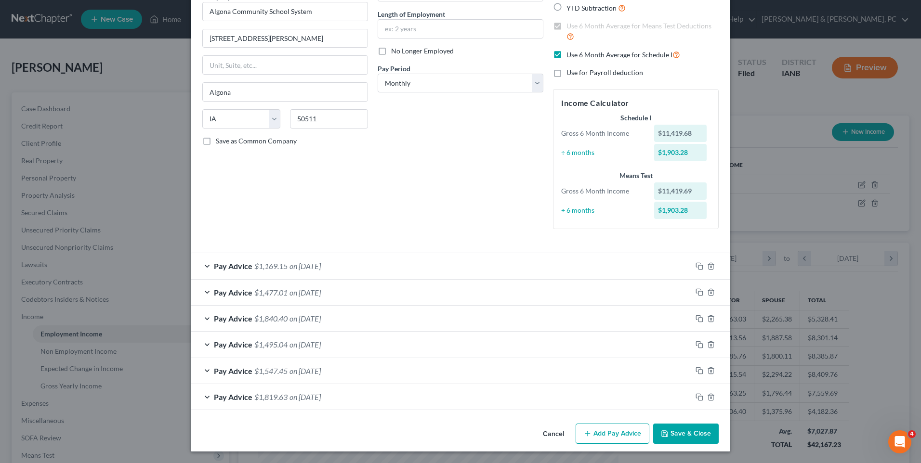  Describe the element at coordinates (271, 397) in the screenshot. I see `span: $1,819.63` at that location.